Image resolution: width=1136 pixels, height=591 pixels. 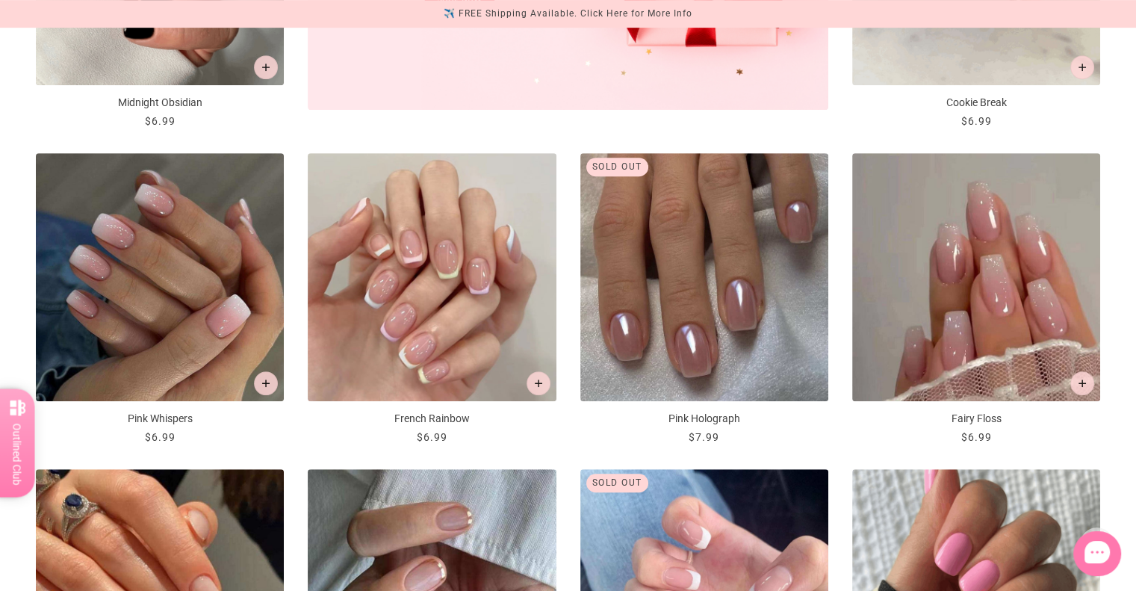 I want to click on a: French Rainbow, so click(x=432, y=299).